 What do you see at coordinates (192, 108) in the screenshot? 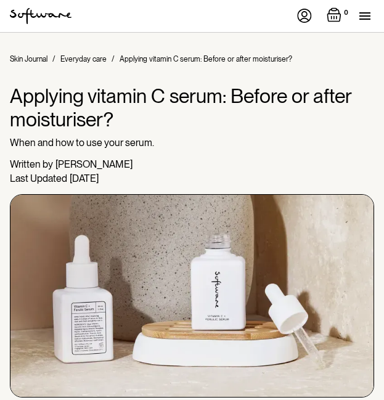
I see `h1: Applying vitamin C serum: Before or after moisturiser?` at bounding box center [192, 108].